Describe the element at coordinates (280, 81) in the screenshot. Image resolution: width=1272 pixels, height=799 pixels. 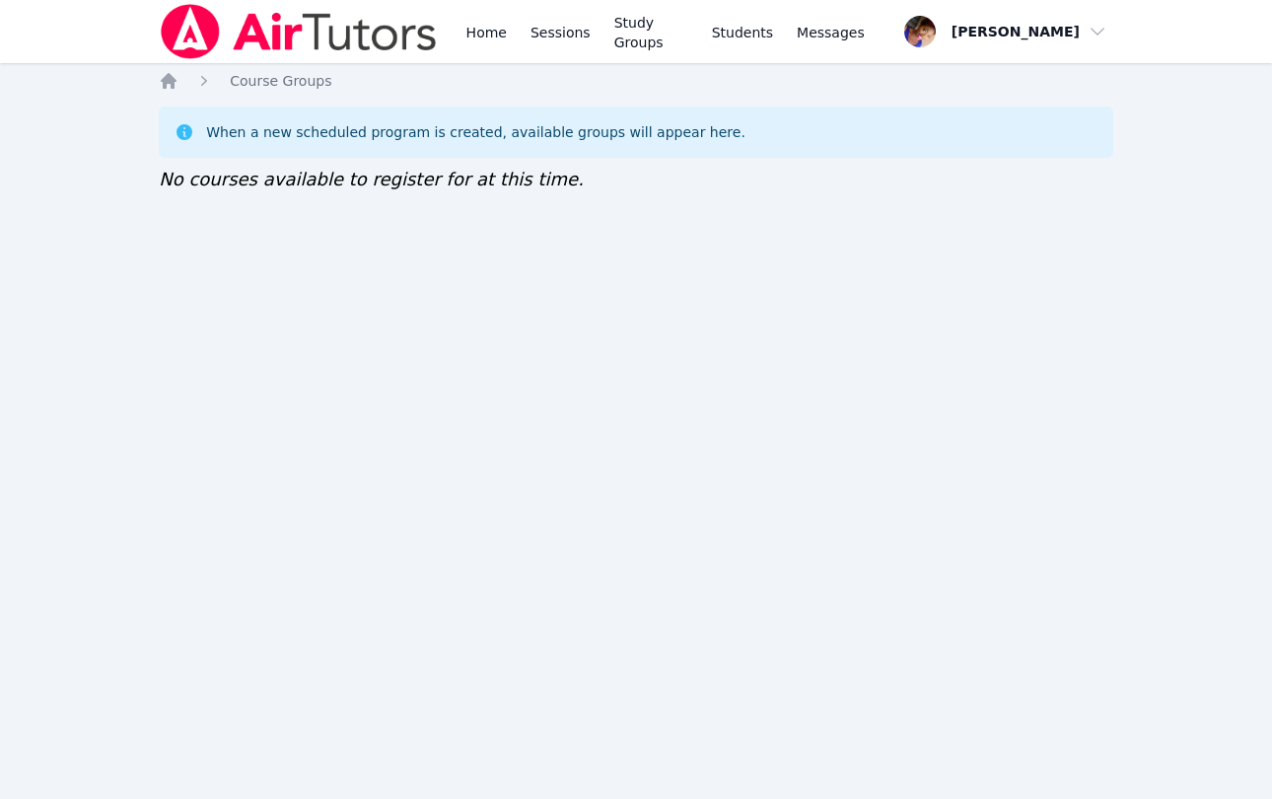
I see `a: Course Groups` at that location.